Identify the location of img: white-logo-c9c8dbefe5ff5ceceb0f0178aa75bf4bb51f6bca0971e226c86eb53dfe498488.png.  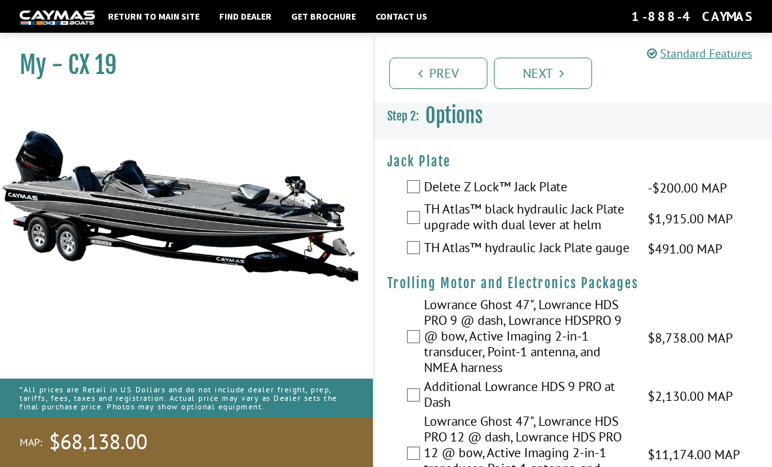
(57, 17).